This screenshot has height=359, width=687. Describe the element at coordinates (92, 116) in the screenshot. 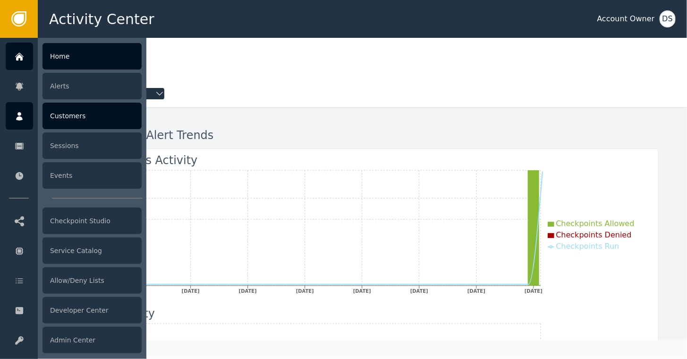

I see `div: Customers` at that location.